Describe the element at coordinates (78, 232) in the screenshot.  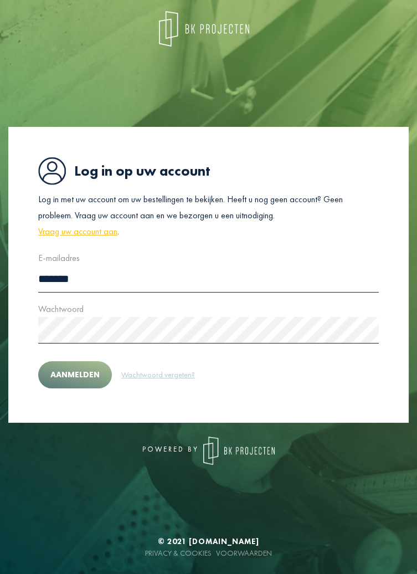
I see `a: Vraag uw account aan` at that location.